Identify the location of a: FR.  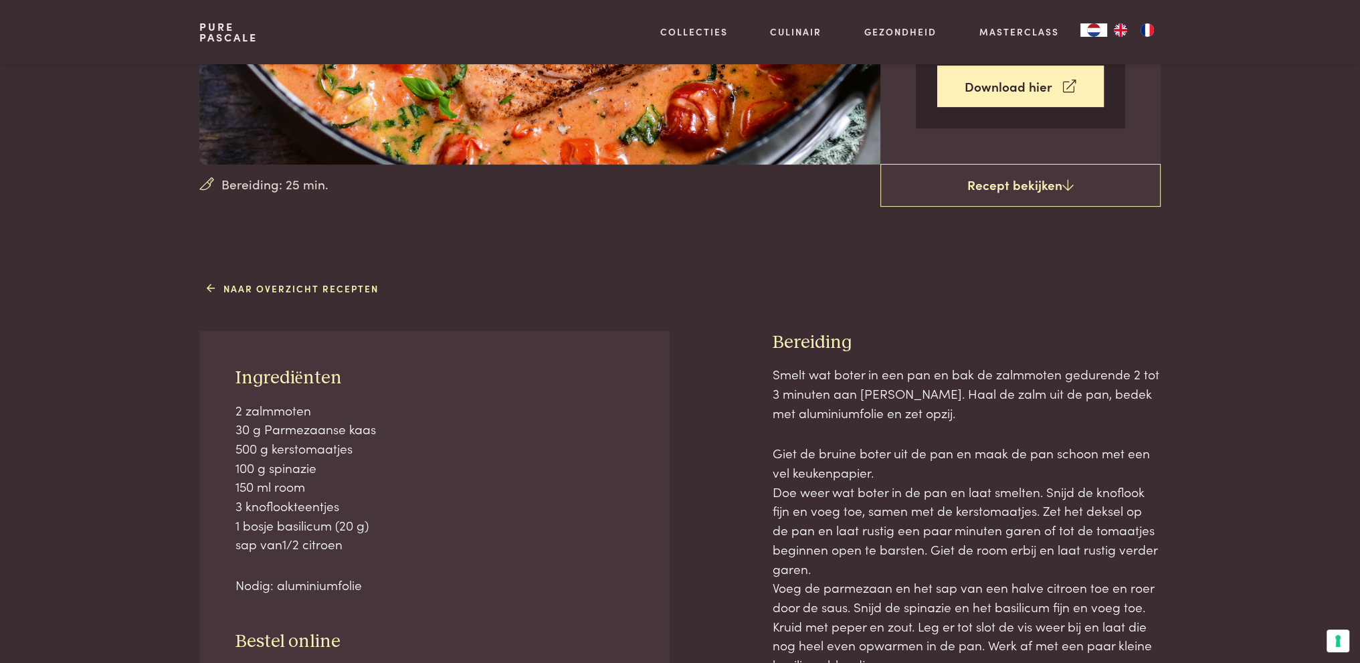
(1147, 30).